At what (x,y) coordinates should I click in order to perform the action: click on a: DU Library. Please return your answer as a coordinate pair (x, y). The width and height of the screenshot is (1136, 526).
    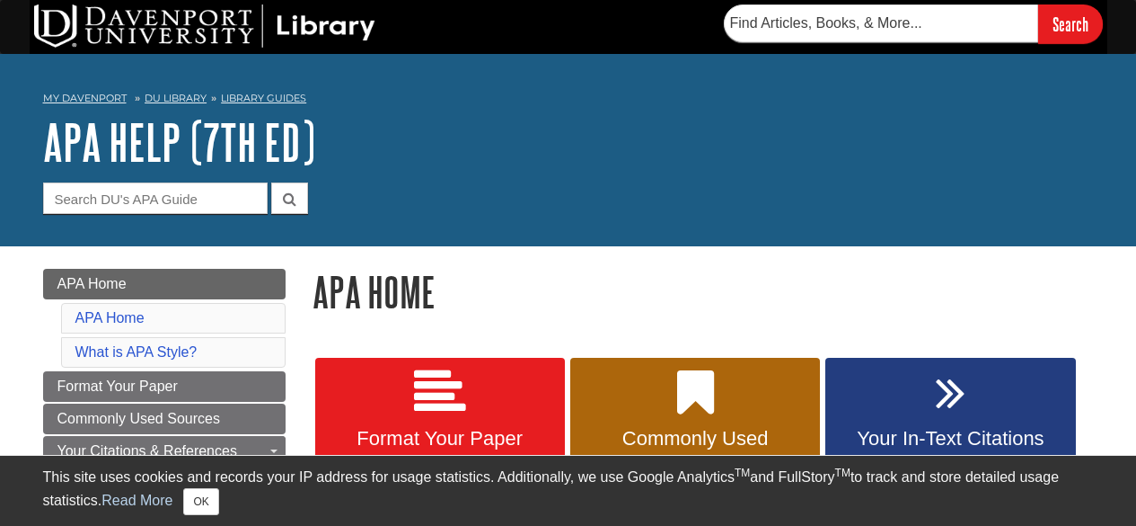
    Looking at the image, I should click on (175, 98).